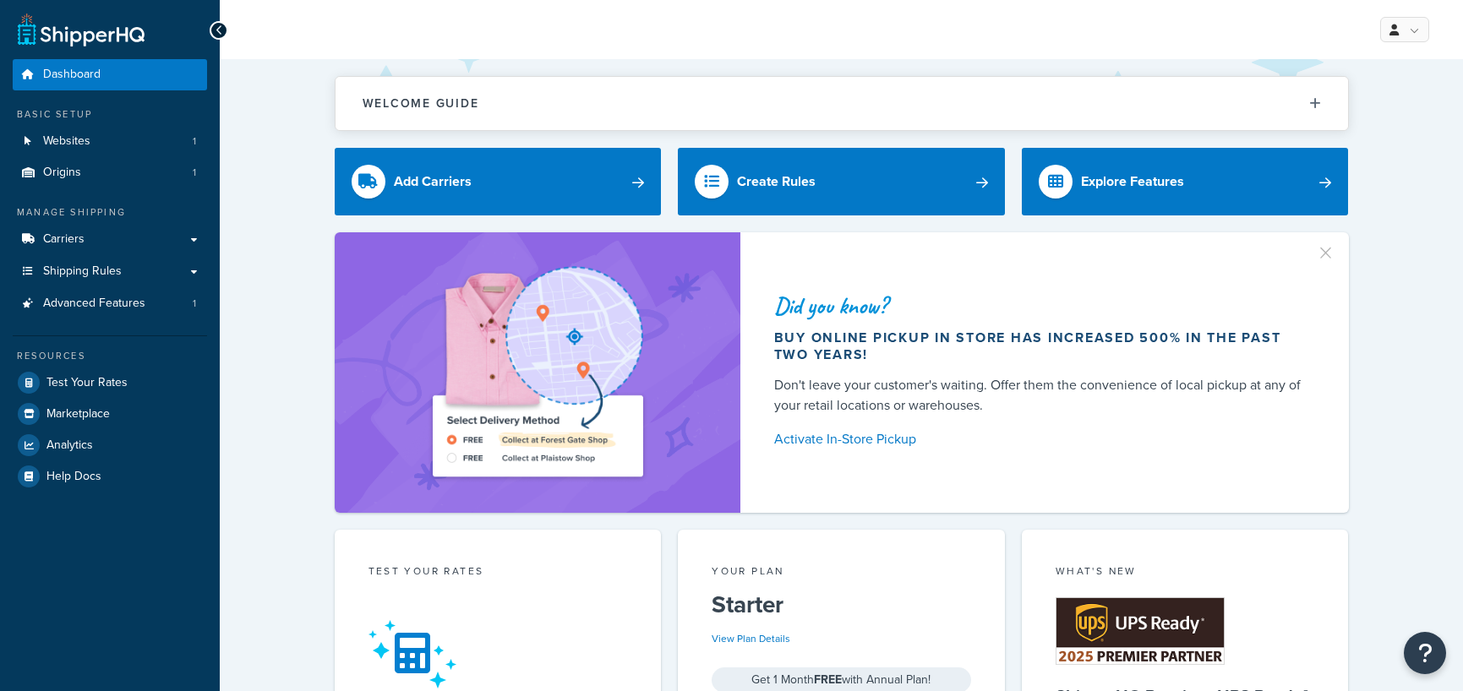  I want to click on span: Analytics, so click(69, 445).